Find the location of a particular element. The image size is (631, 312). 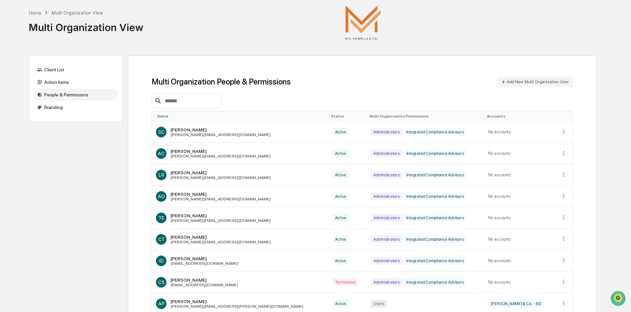

h1: Multi Organization People & Permissions is located at coordinates (221, 82).